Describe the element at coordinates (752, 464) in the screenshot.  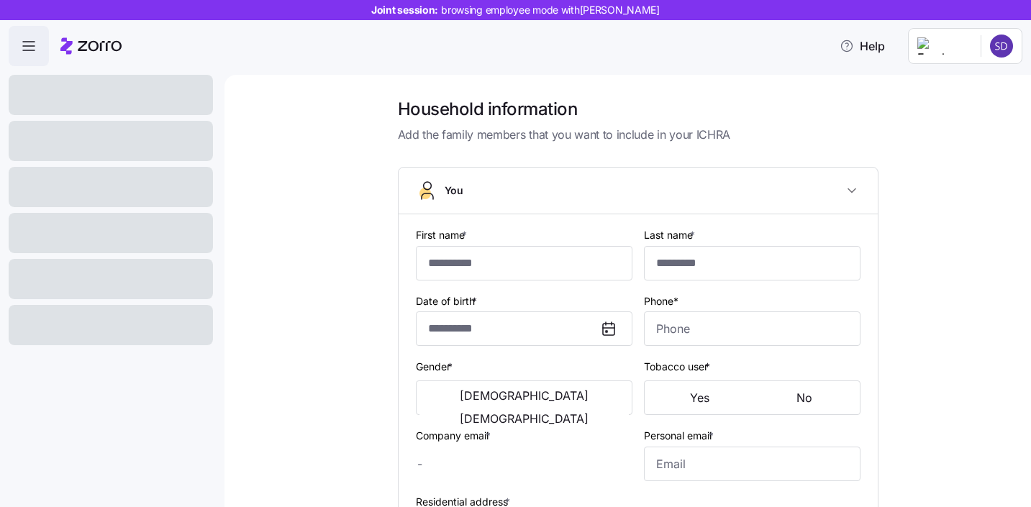
I see `input: Email` at that location.